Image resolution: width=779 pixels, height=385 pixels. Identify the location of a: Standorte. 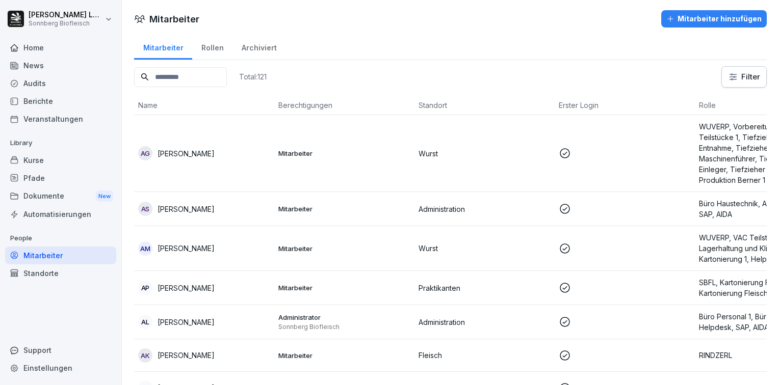
(61, 273).